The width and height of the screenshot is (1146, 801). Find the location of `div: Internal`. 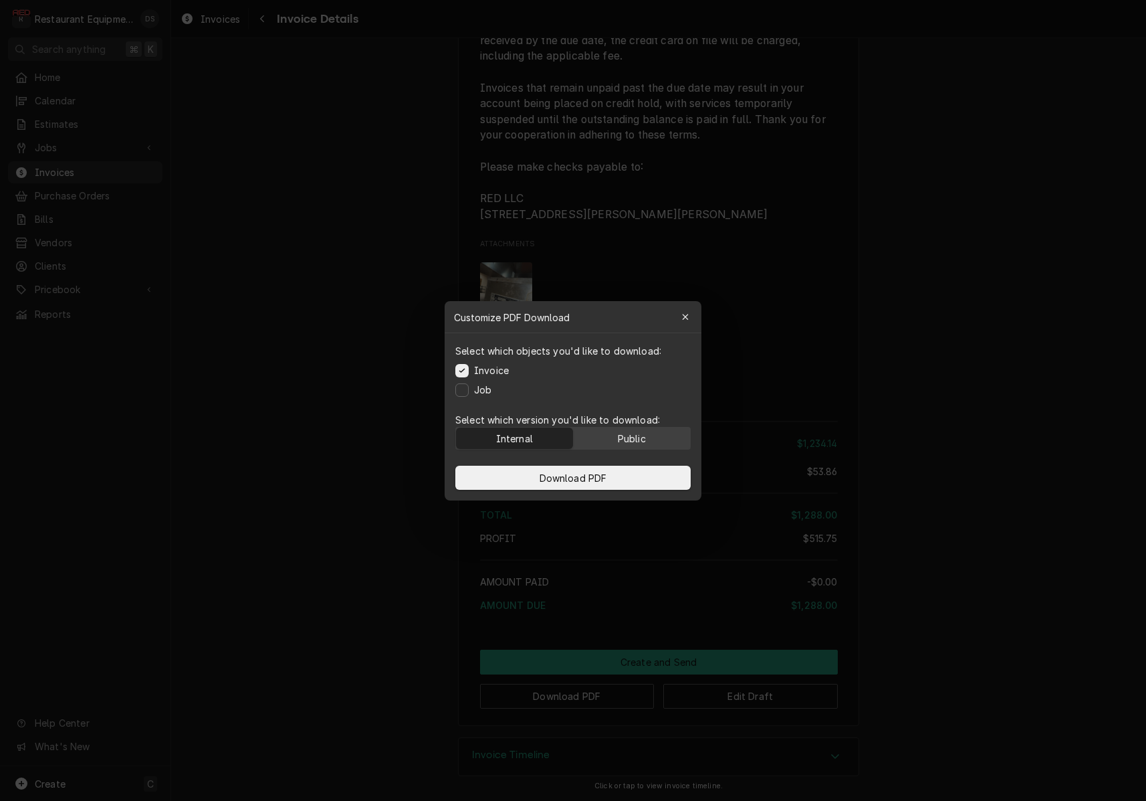

div: Internal is located at coordinates (514, 437).